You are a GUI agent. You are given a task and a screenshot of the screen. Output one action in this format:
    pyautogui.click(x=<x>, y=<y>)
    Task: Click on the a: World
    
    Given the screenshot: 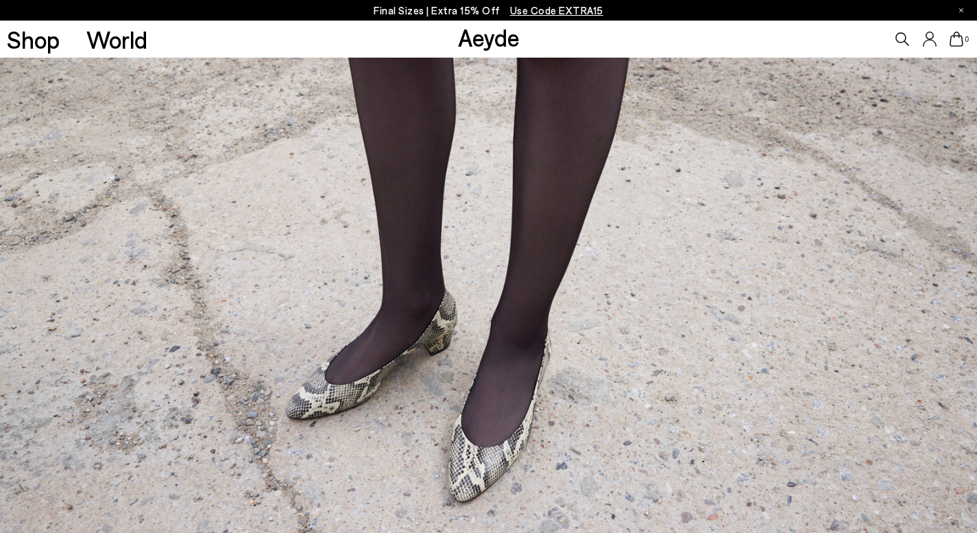 What is the action you would take?
    pyautogui.click(x=117, y=39)
    